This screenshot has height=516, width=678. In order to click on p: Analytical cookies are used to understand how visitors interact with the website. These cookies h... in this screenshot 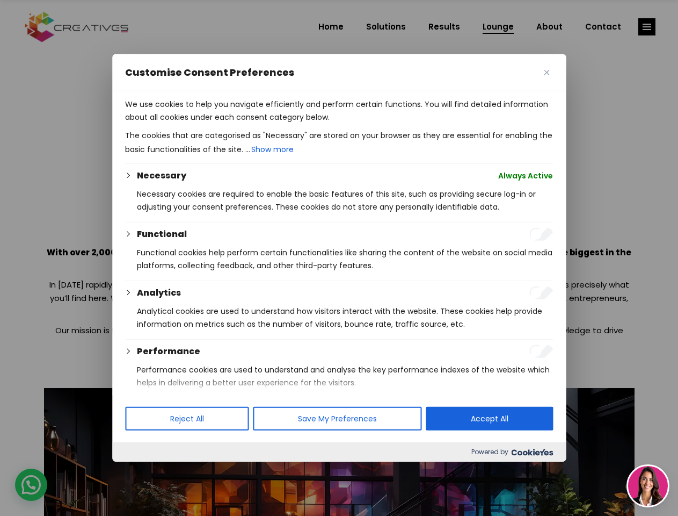, I will do `click(345, 317)`.